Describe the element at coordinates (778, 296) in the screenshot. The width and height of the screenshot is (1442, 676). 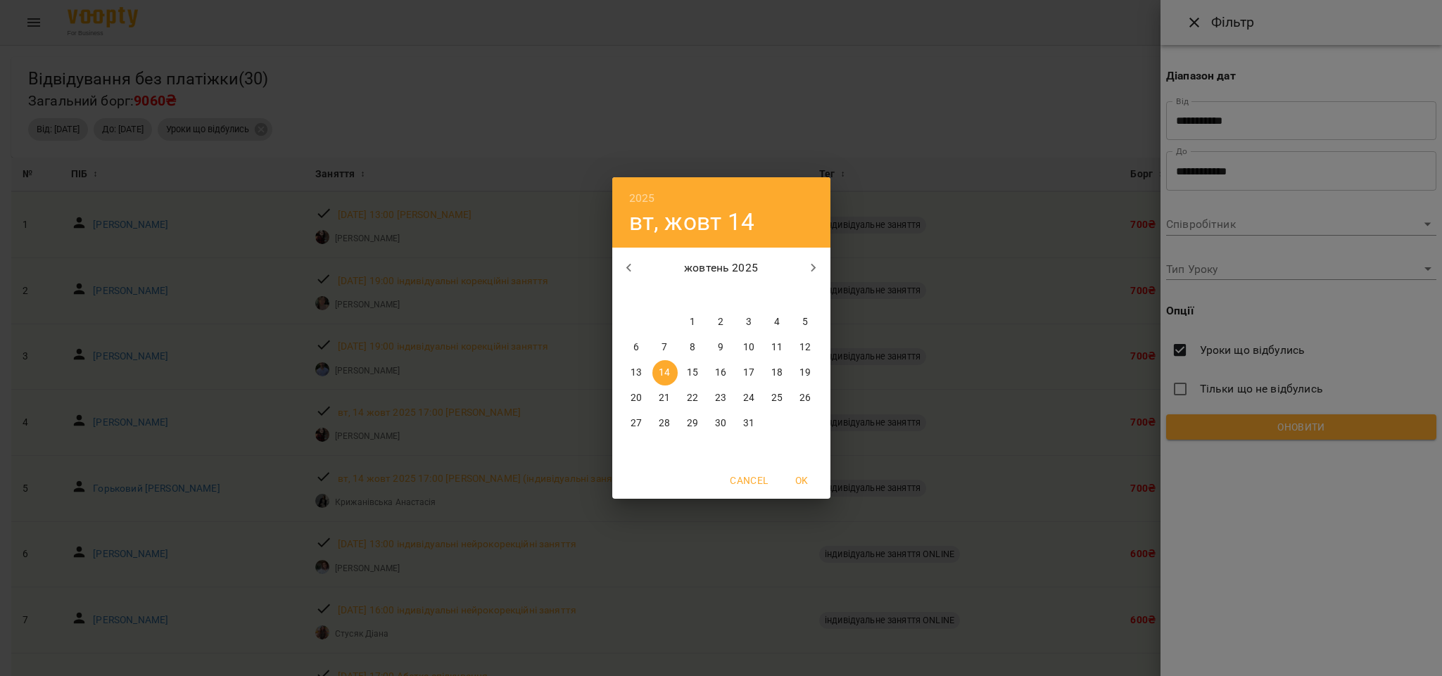
I see `span: сб` at that location.